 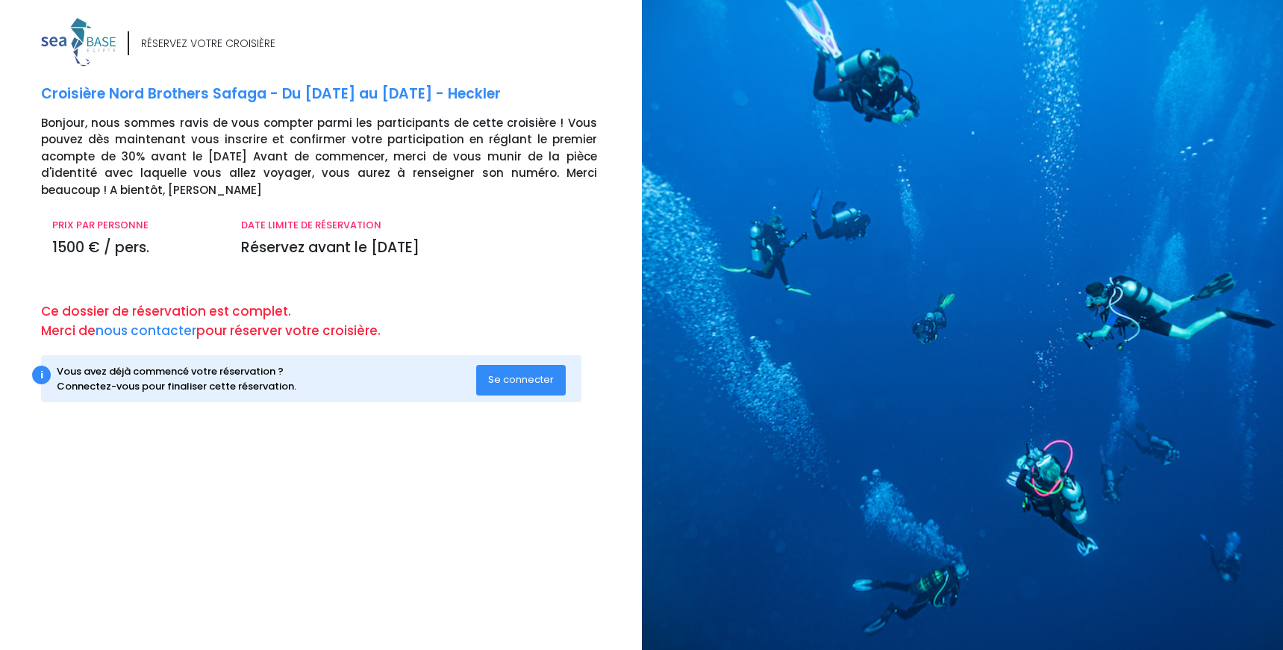 I want to click on p: Bonjour, nous sommes ravis de vous compter parmi les participants de cette croisière ! Vous pouve..., so click(x=336, y=157).